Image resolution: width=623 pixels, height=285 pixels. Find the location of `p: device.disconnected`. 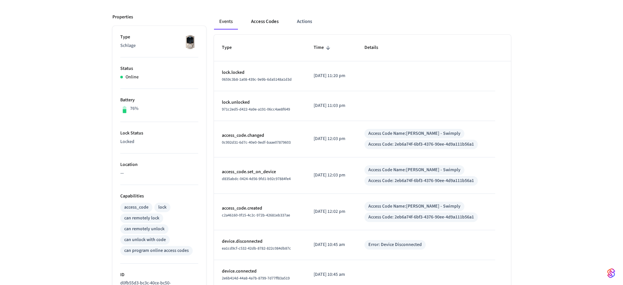

p: device.disconnected is located at coordinates (260, 241).